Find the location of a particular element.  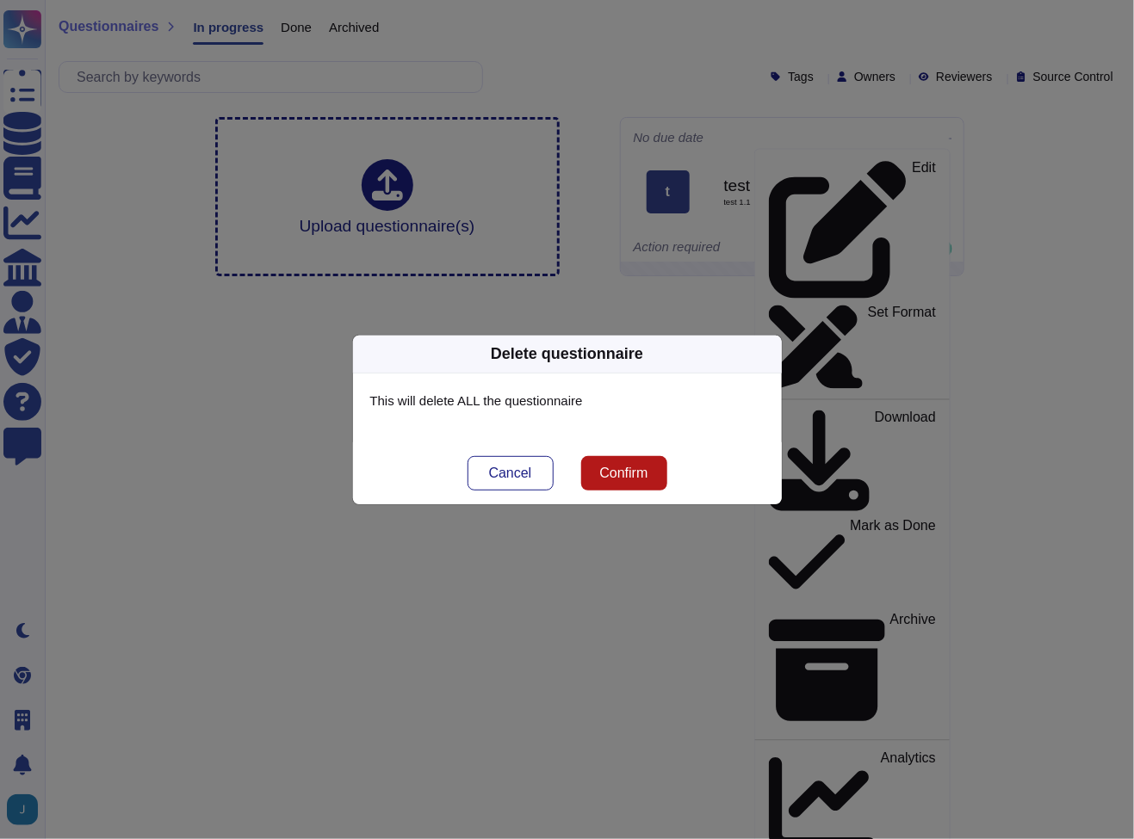

button: Cancel is located at coordinates (510, 473).